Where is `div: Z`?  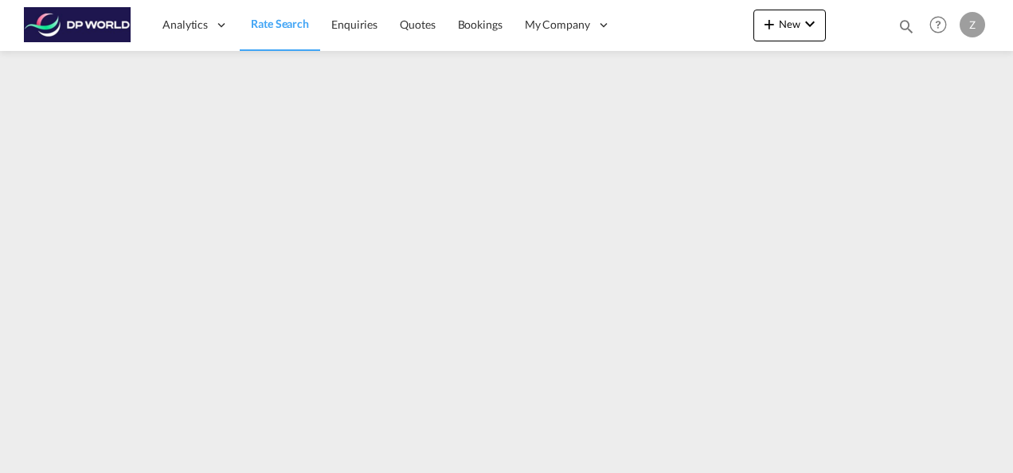 div: Z is located at coordinates (972, 25).